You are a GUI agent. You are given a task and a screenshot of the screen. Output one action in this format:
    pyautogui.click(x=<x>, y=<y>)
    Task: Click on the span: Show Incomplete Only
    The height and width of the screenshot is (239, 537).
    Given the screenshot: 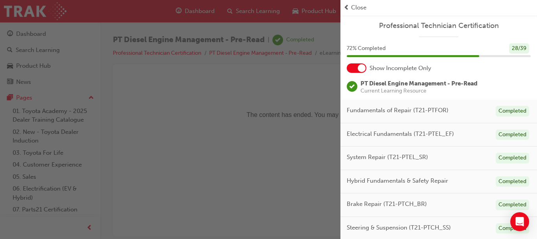 What is the action you would take?
    pyautogui.click(x=400, y=68)
    